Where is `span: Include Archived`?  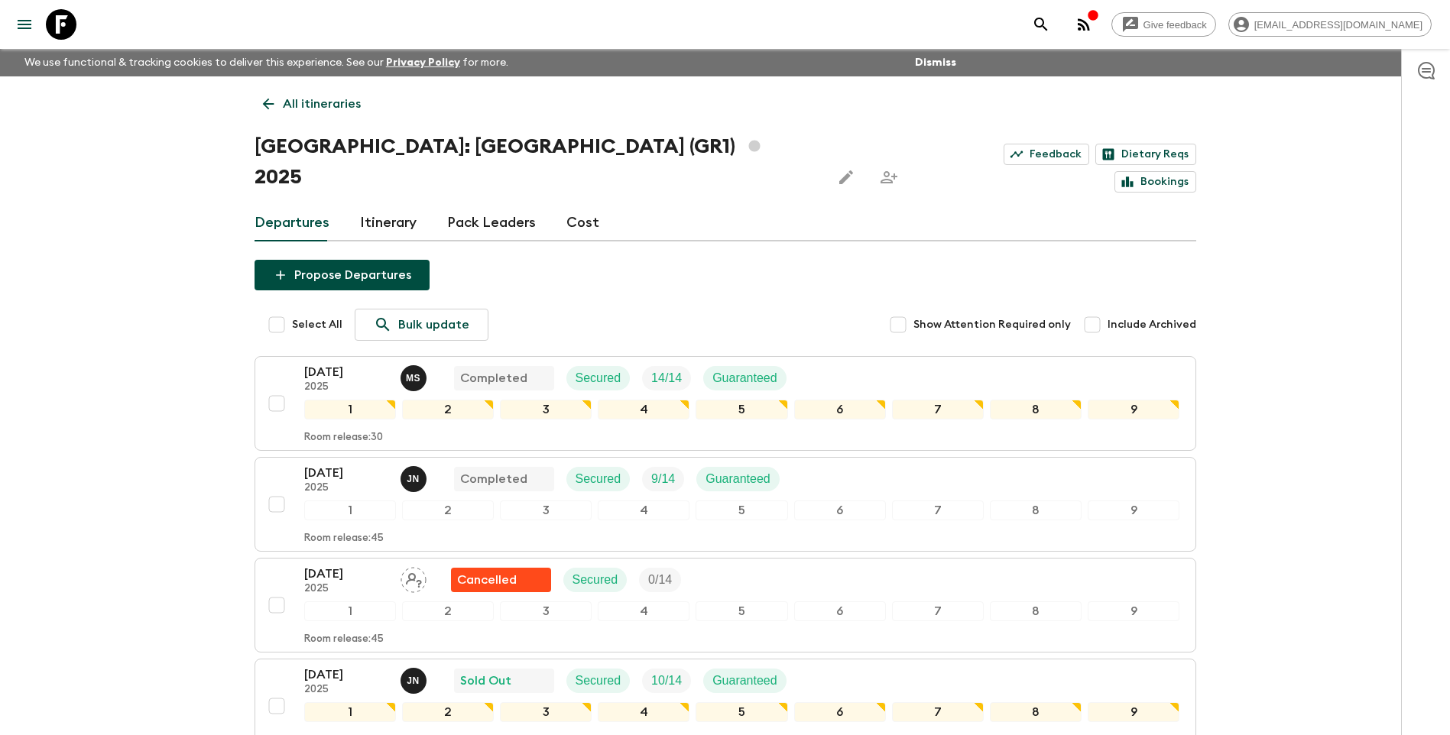
span: Include Archived is located at coordinates (1152, 325).